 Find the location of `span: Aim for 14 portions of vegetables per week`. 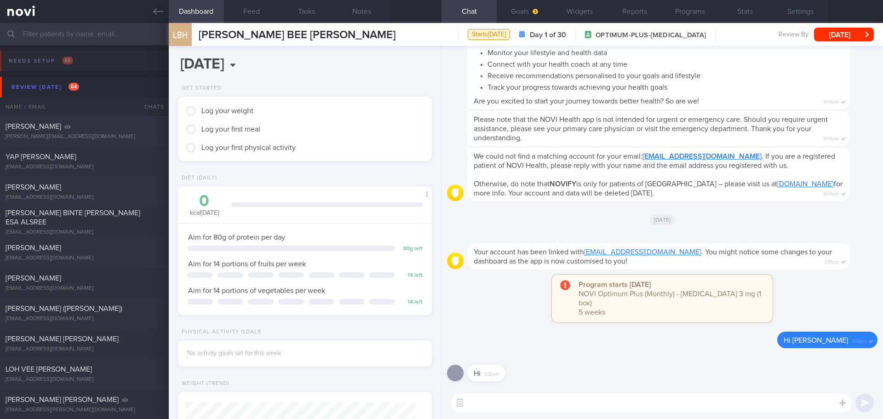

span: Aim for 14 portions of vegetables per week is located at coordinates (257, 291).